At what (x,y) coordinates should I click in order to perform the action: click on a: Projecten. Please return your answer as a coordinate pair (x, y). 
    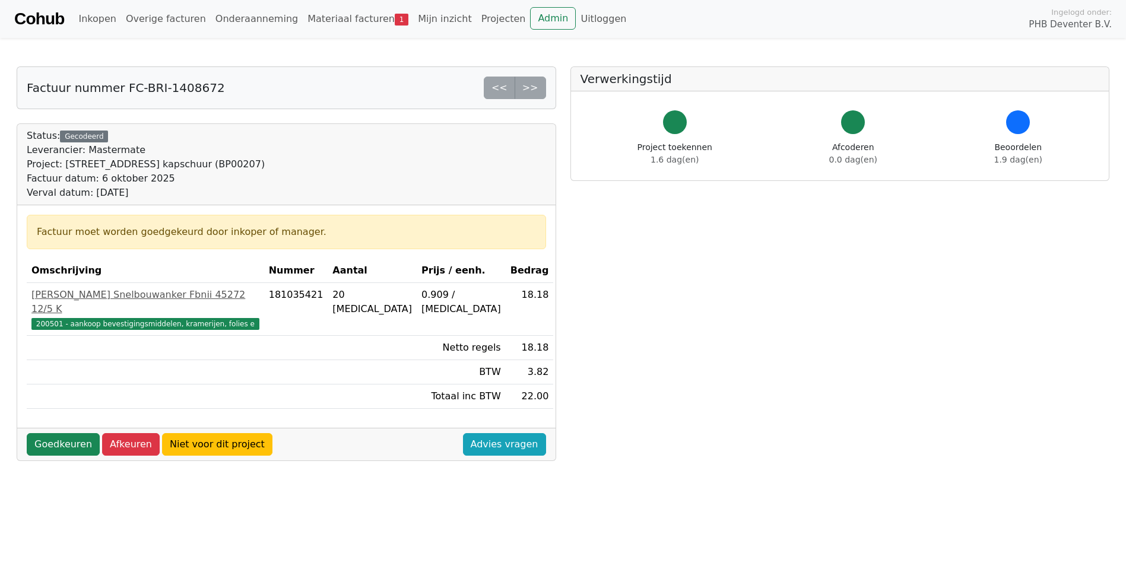
    Looking at the image, I should click on (503, 19).